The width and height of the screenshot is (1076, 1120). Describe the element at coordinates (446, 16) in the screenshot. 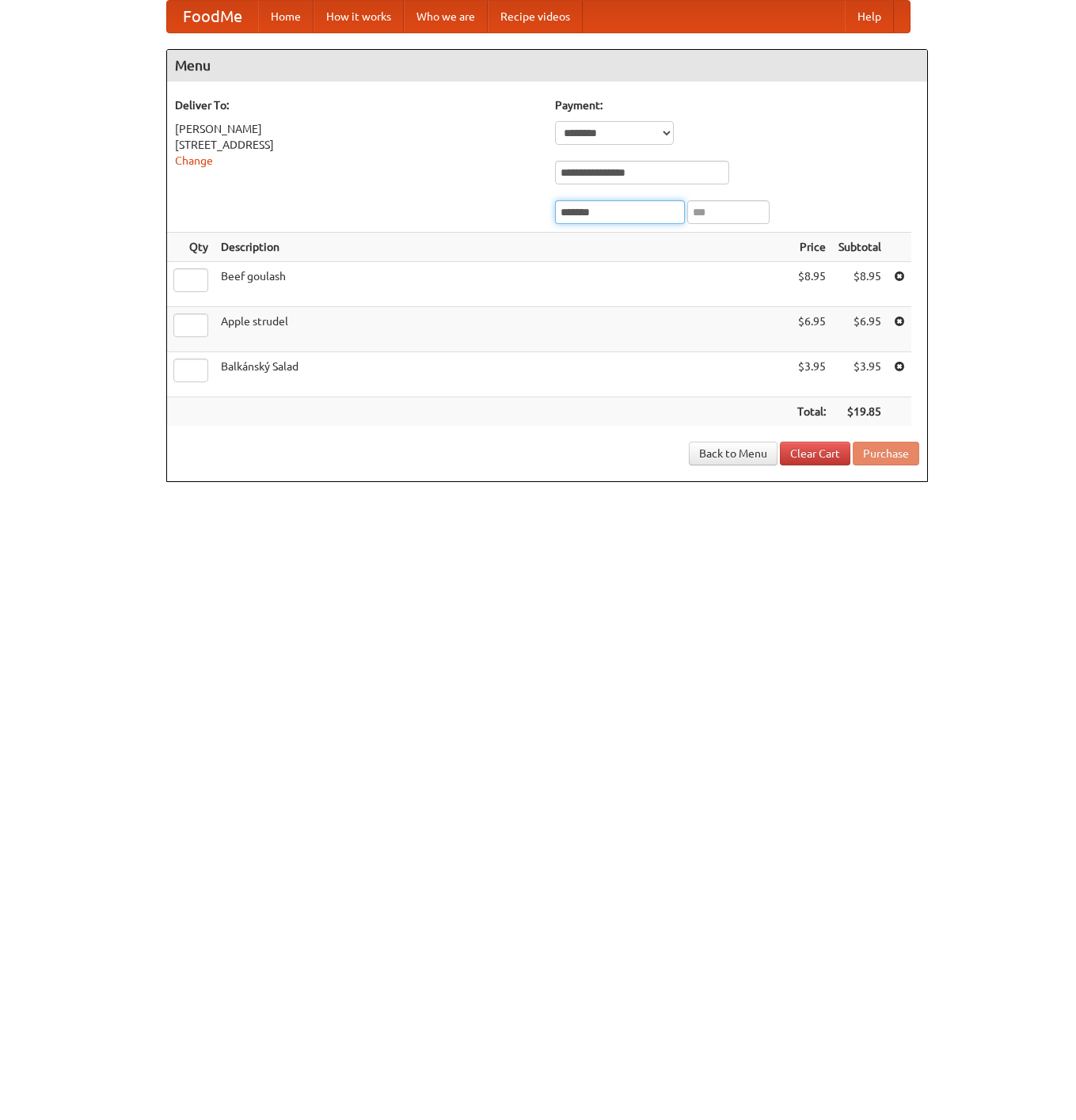

I see `a: Who we are` at that location.